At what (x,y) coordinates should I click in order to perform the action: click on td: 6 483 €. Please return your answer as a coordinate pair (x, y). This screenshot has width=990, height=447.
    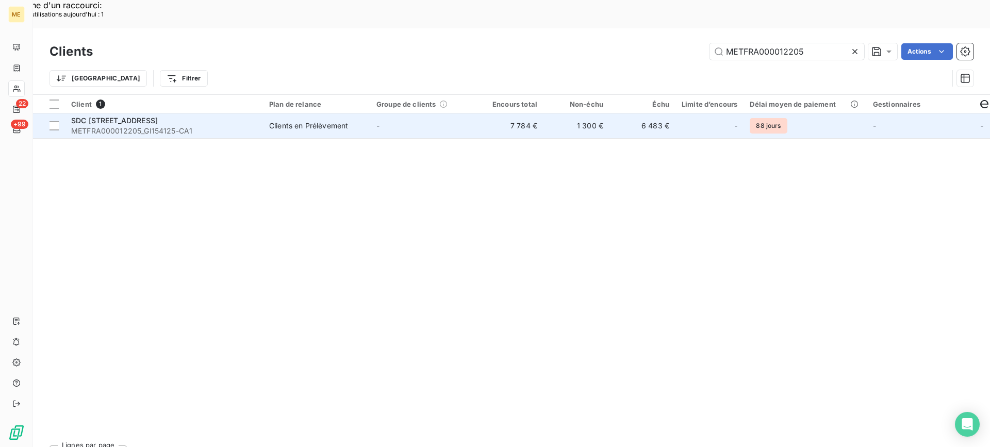
    Looking at the image, I should click on (643, 126).